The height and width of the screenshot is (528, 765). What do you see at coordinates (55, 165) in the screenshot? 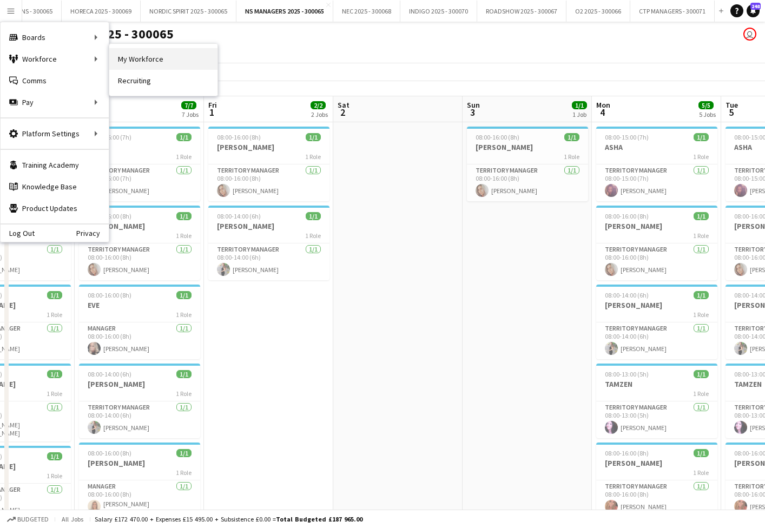
I see `a: Training Academy` at bounding box center [55, 165].